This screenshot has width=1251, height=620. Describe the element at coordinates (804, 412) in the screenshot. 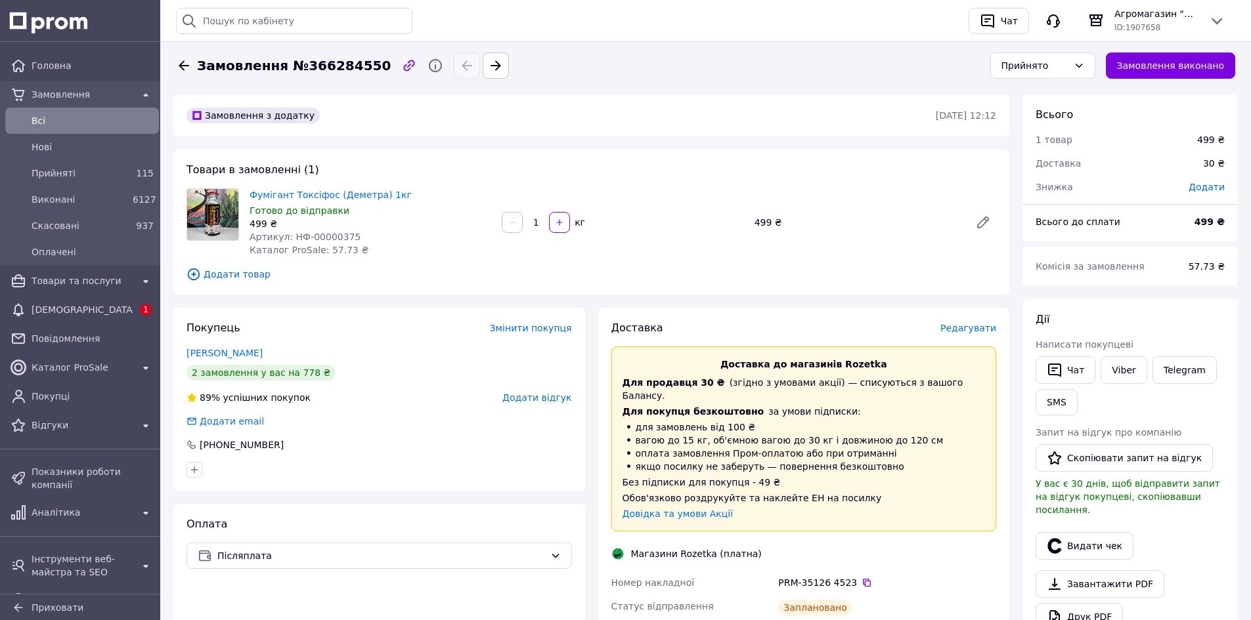

I see `div: за умови підписки:` at that location.